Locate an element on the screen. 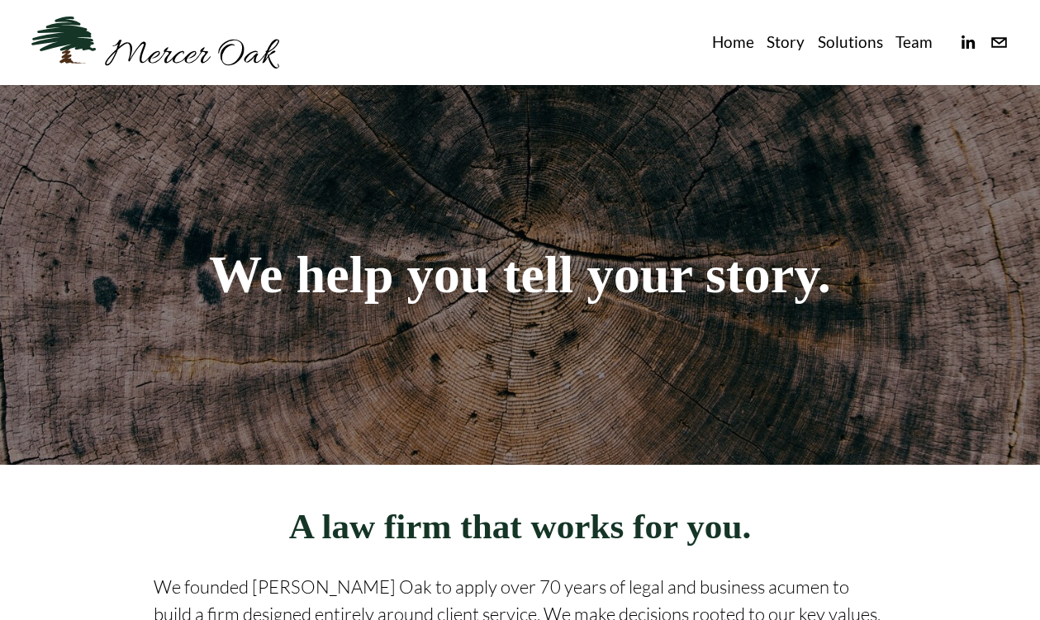 The height and width of the screenshot is (620, 1040). a: Story is located at coordinates (785, 42).